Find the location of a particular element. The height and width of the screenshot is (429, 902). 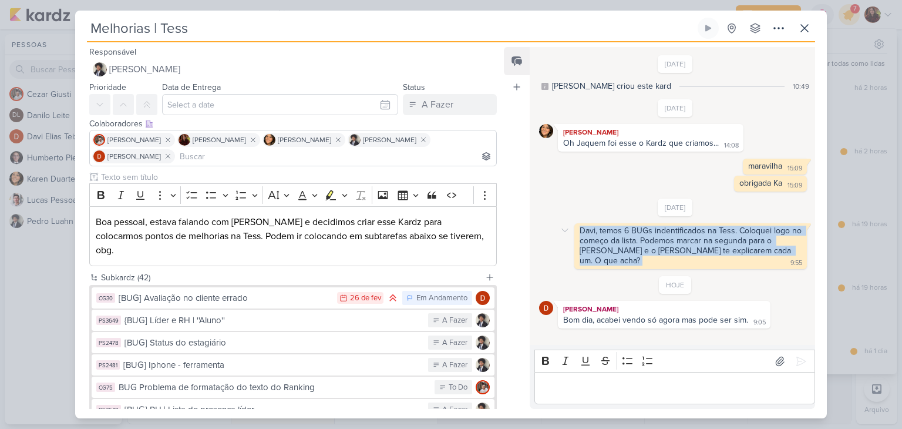

div: PS2481 is located at coordinates (108, 365).